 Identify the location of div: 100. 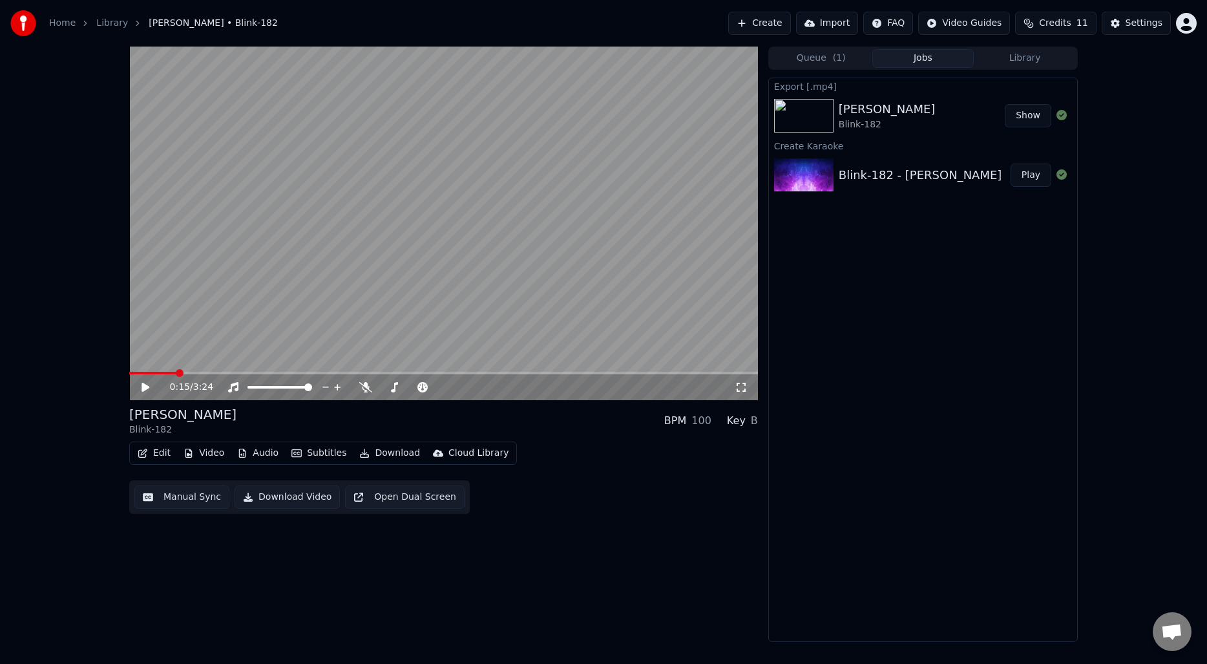
(701, 421).